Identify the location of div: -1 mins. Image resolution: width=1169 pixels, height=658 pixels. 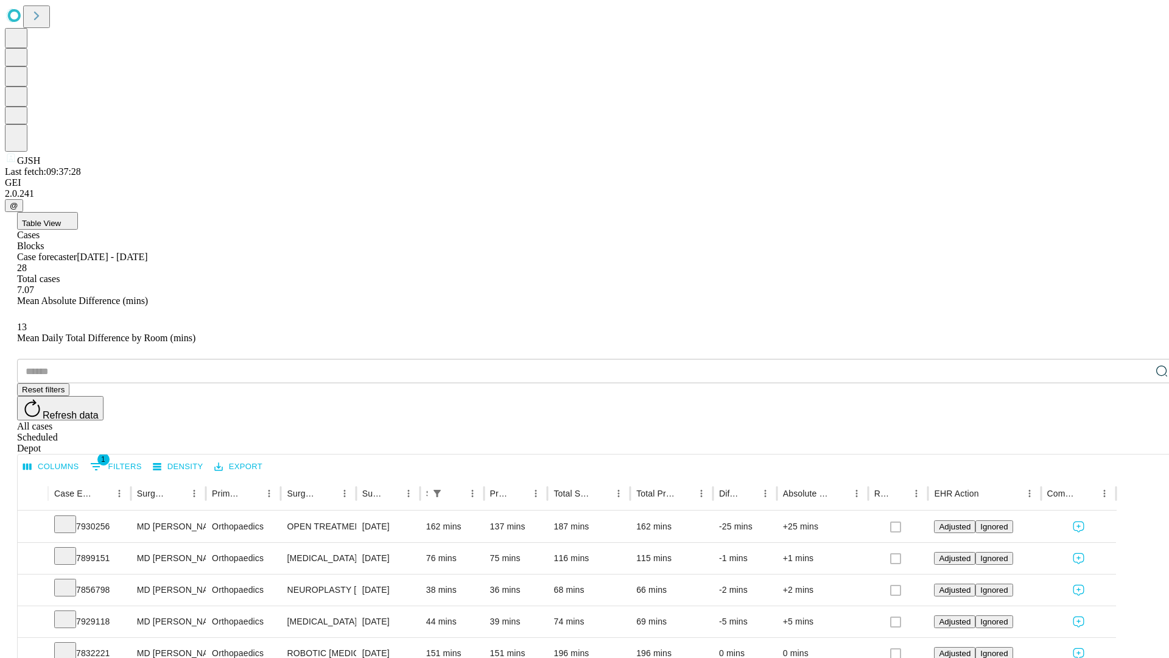
(745, 558).